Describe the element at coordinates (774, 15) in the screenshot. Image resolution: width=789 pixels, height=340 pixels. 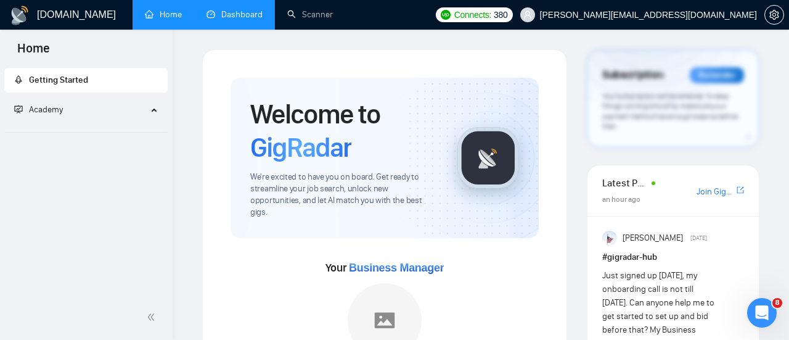
I see `a: setting` at that location.